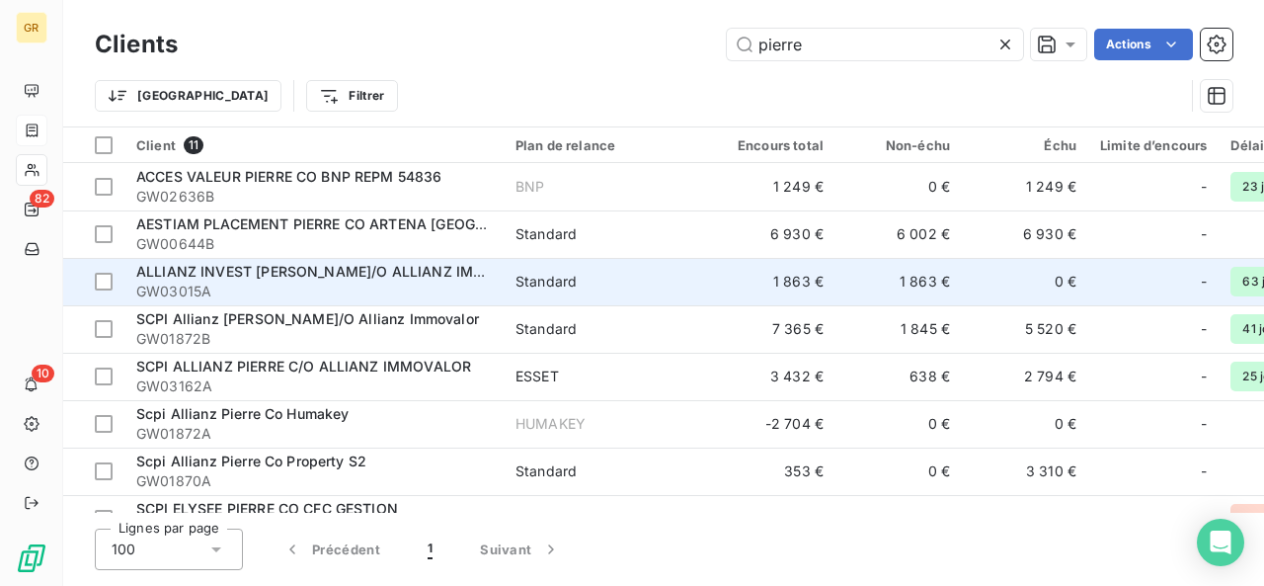 The image size is (1264, 586). I want to click on h3: Clients, so click(136, 44).